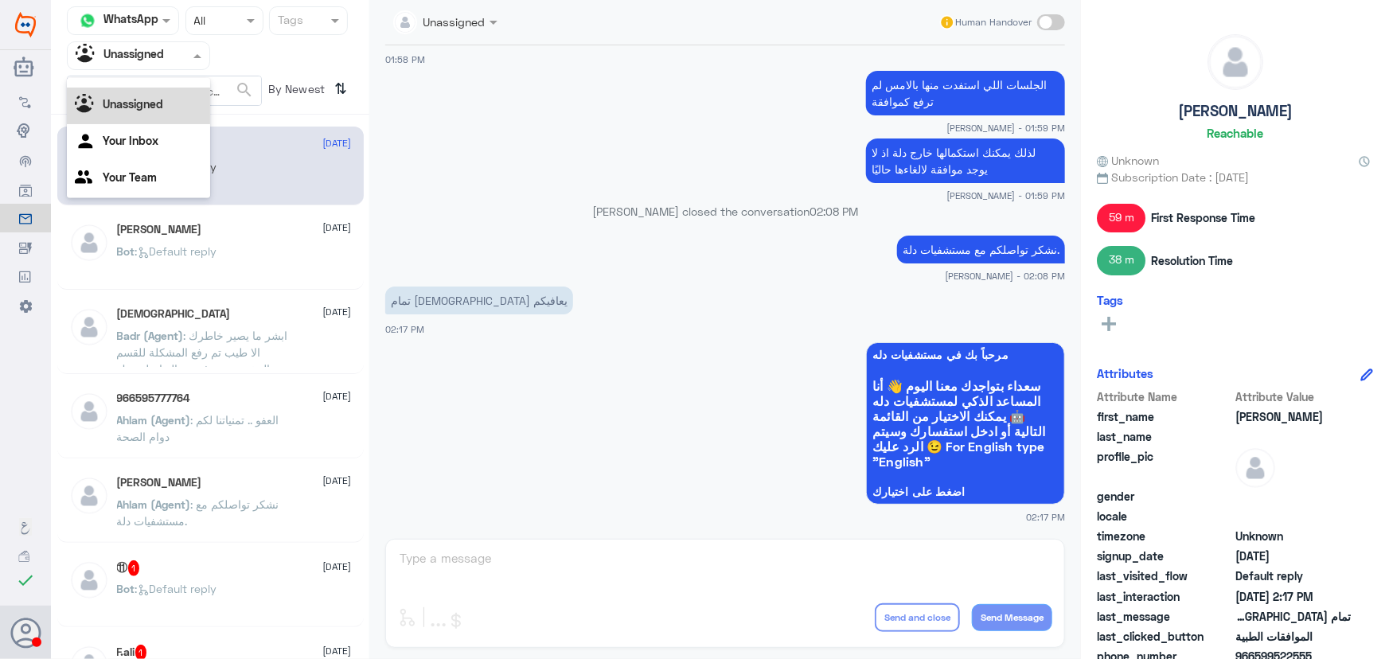  I want to click on span: timezone, so click(1164, 536).